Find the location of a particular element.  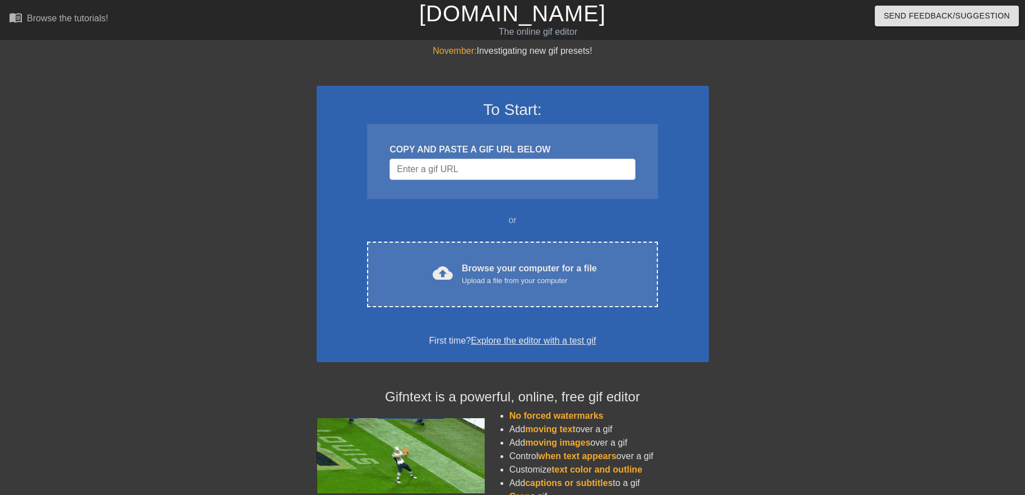

li: Add to a gif is located at coordinates (609, 483).